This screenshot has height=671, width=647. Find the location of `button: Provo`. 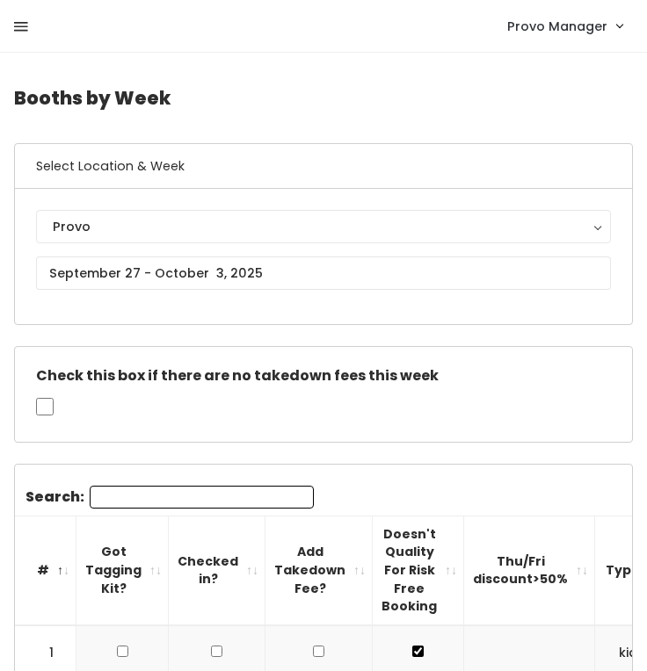

button: Provo is located at coordinates (323, 227).